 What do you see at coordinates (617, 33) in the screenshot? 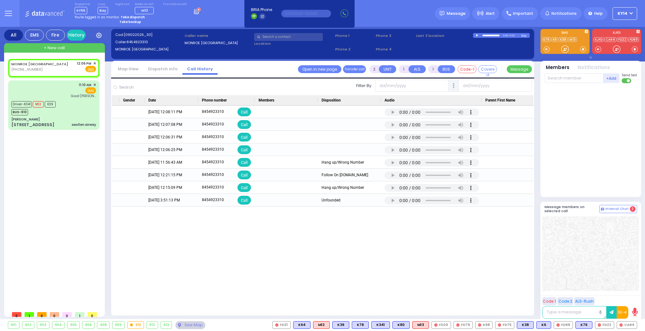
I see `label: KJFD` at bounding box center [617, 33].